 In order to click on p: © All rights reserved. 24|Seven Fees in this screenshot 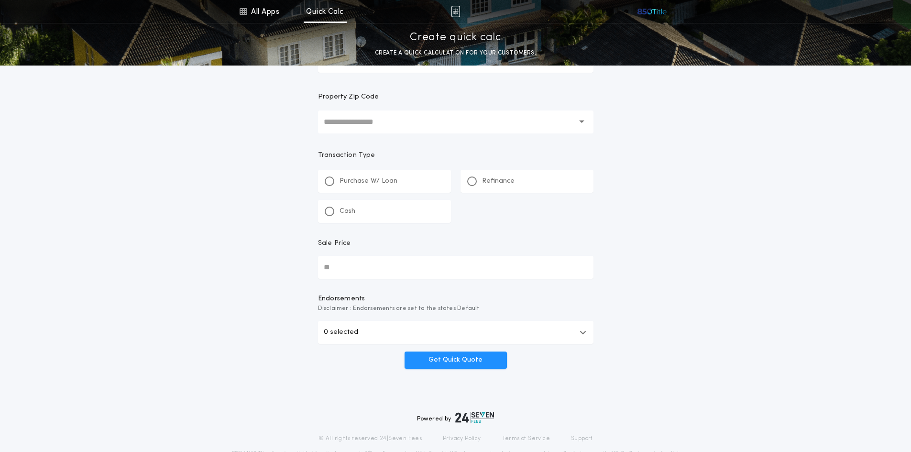, I will do `click(370, 439)`.